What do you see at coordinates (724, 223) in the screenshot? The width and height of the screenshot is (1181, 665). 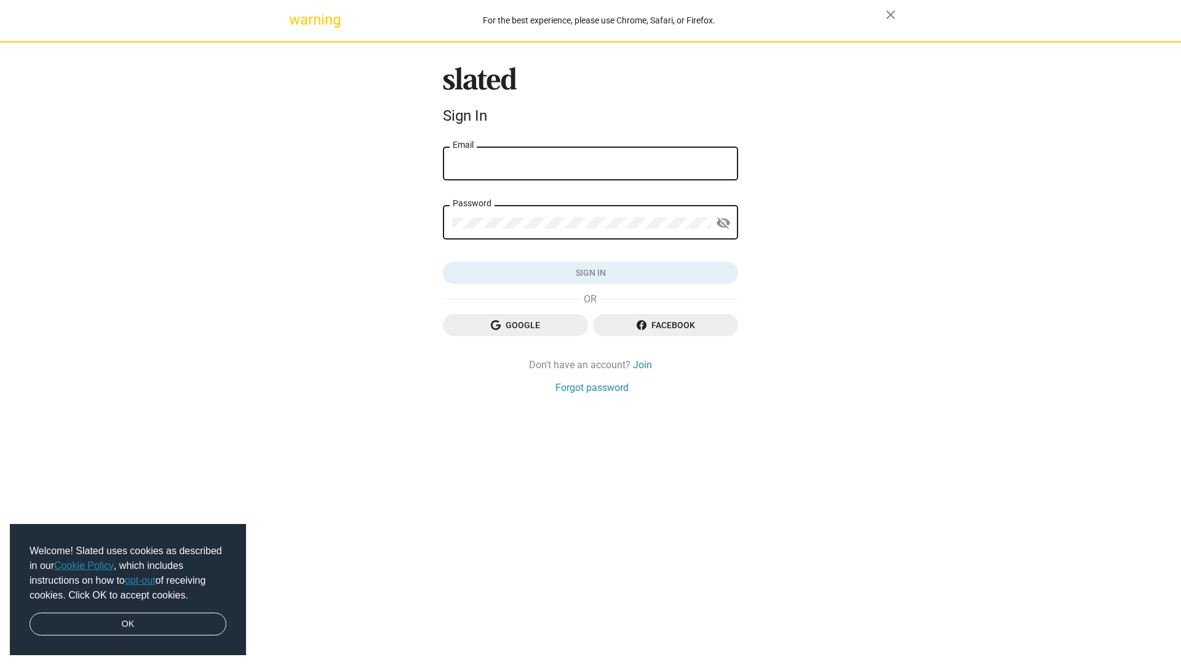 I see `mat-icon: visibility_off` at bounding box center [724, 223].